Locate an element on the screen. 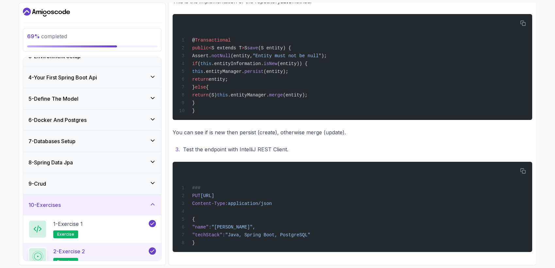  button: 10-Exercises is located at coordinates (92, 205).